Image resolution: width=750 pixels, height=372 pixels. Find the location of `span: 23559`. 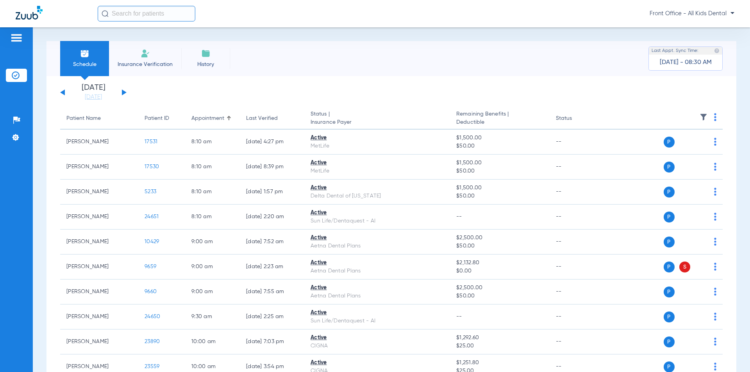

span: 23559 is located at coordinates (152, 367).